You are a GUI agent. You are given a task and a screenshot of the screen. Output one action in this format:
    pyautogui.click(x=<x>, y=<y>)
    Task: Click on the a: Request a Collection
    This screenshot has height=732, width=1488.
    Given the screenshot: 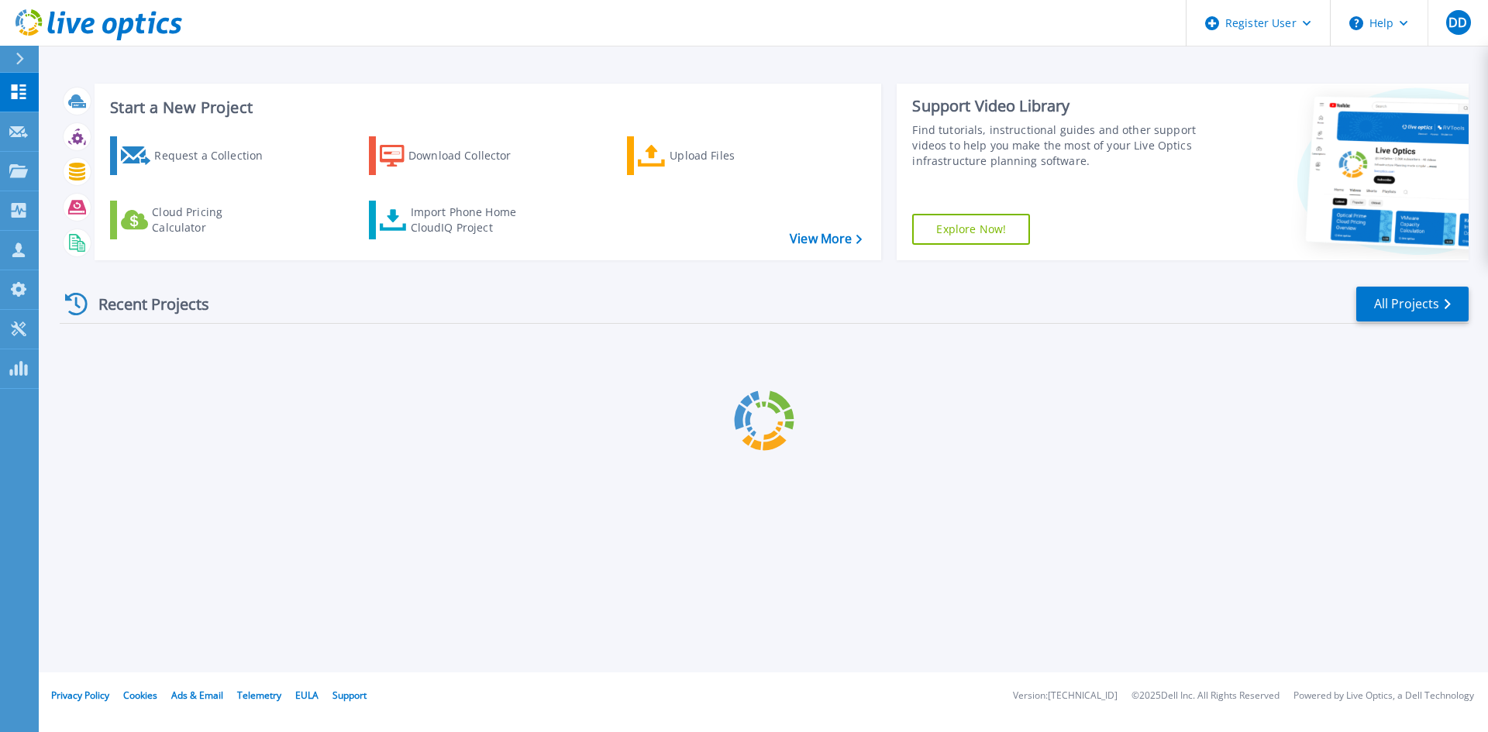 What is the action you would take?
    pyautogui.click(x=196, y=156)
    